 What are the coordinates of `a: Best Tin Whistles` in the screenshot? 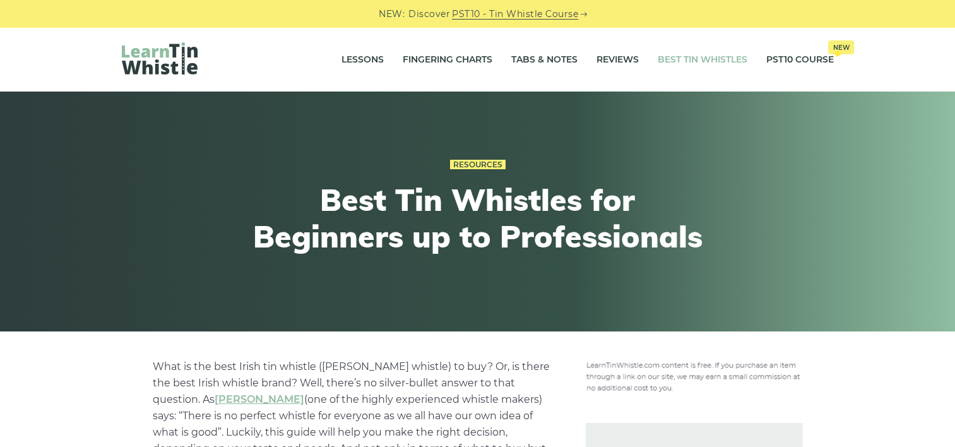 It's located at (702, 60).